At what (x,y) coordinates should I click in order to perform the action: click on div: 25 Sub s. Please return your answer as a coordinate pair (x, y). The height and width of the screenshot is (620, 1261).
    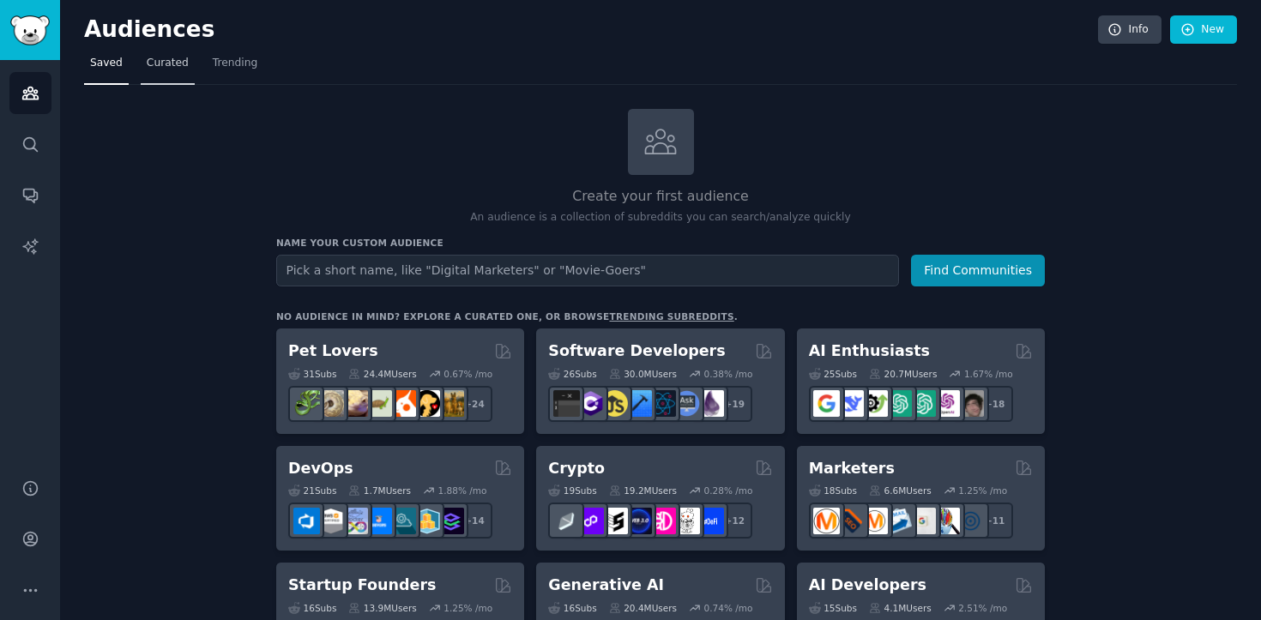
    Looking at the image, I should click on (833, 374).